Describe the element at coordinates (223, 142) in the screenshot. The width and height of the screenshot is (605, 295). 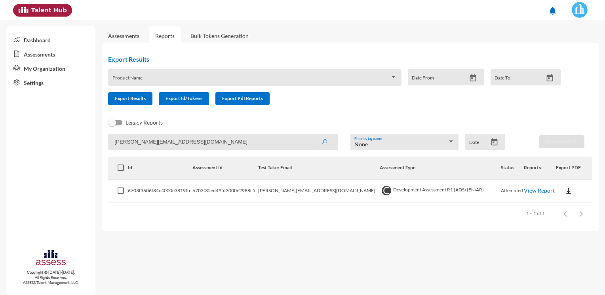
I see `input: Search by name, token, assessment type, etc.` at that location.